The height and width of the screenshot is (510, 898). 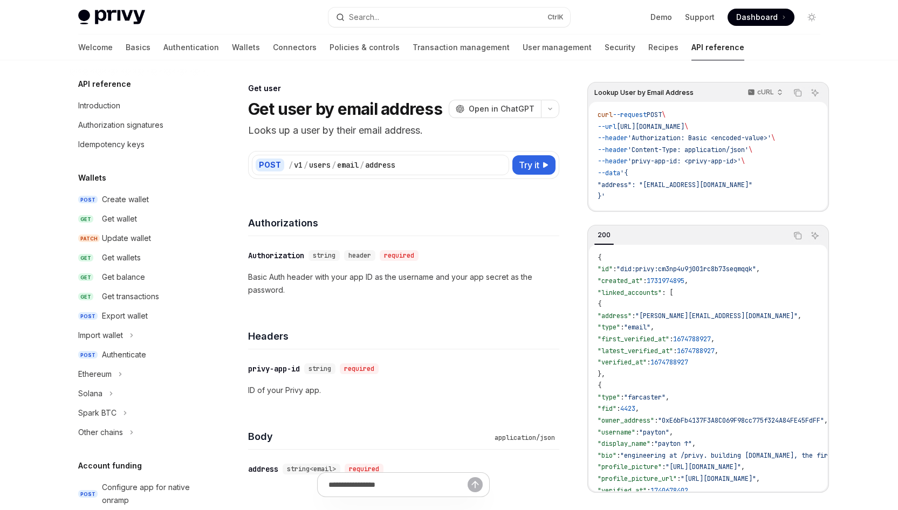 What do you see at coordinates (298, 165) in the screenshot?
I see `div: v1` at bounding box center [298, 165].